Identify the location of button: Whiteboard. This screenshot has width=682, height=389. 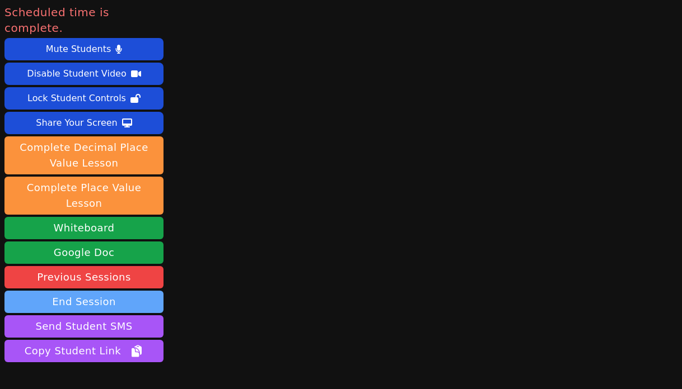
(84, 228).